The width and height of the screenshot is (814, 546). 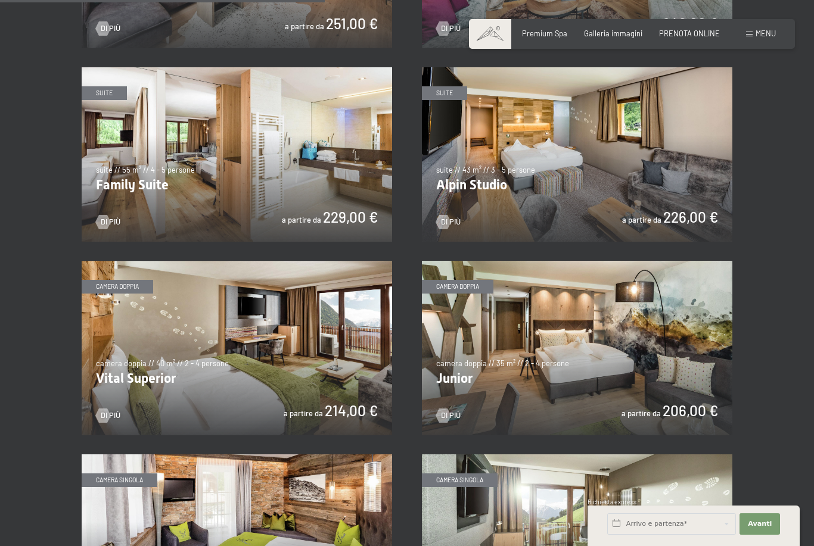 I want to click on span: Richiesta express, so click(x=612, y=502).